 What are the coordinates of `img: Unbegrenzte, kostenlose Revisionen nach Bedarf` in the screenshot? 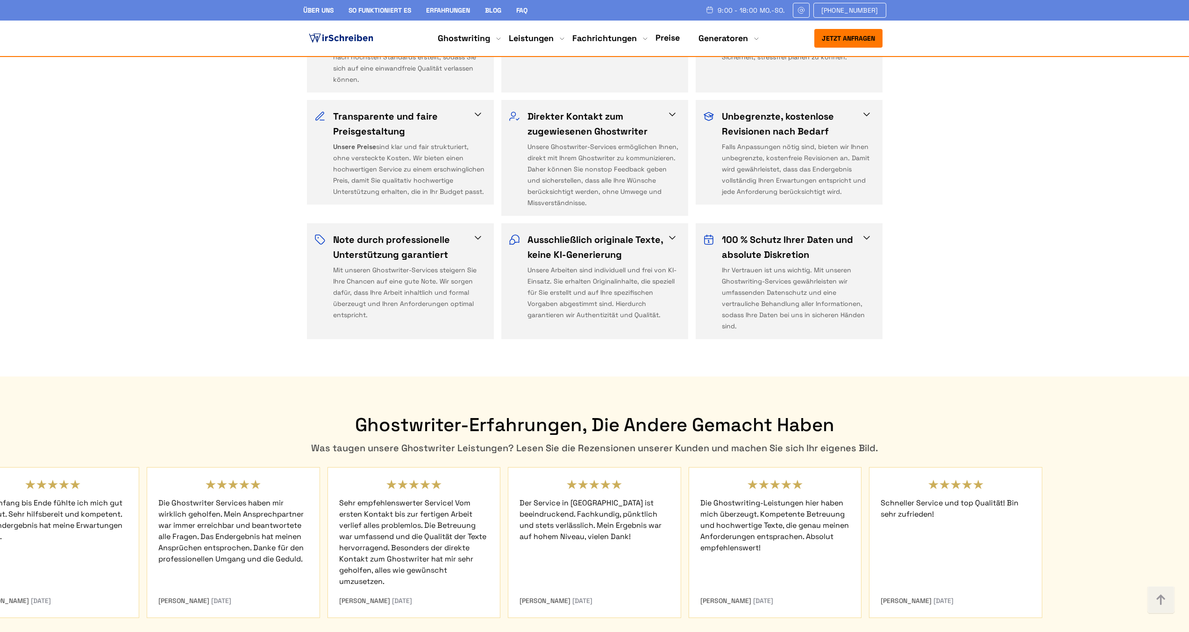 It's located at (709, 116).